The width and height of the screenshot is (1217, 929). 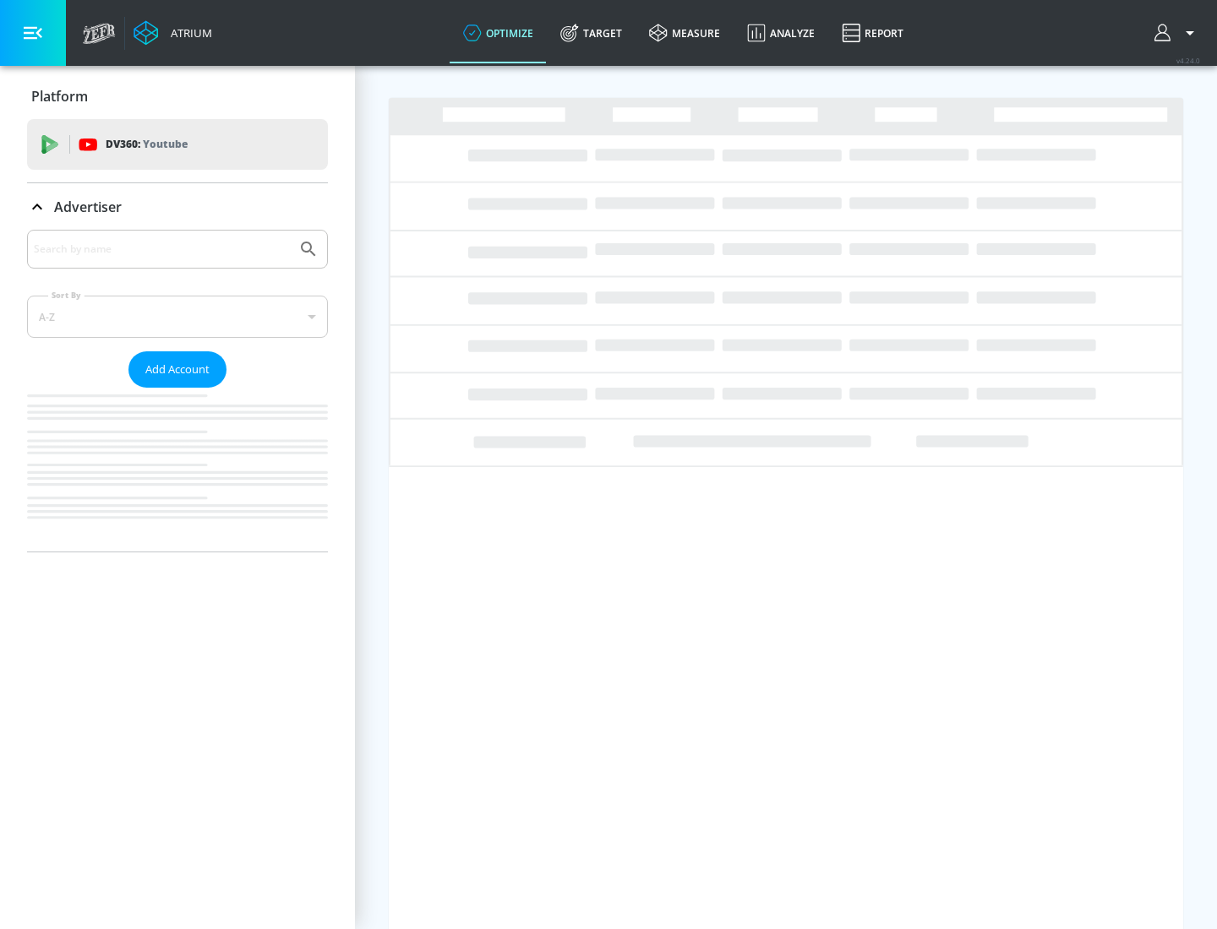 What do you see at coordinates (161, 249) in the screenshot?
I see `input: Search by name` at bounding box center [161, 249].